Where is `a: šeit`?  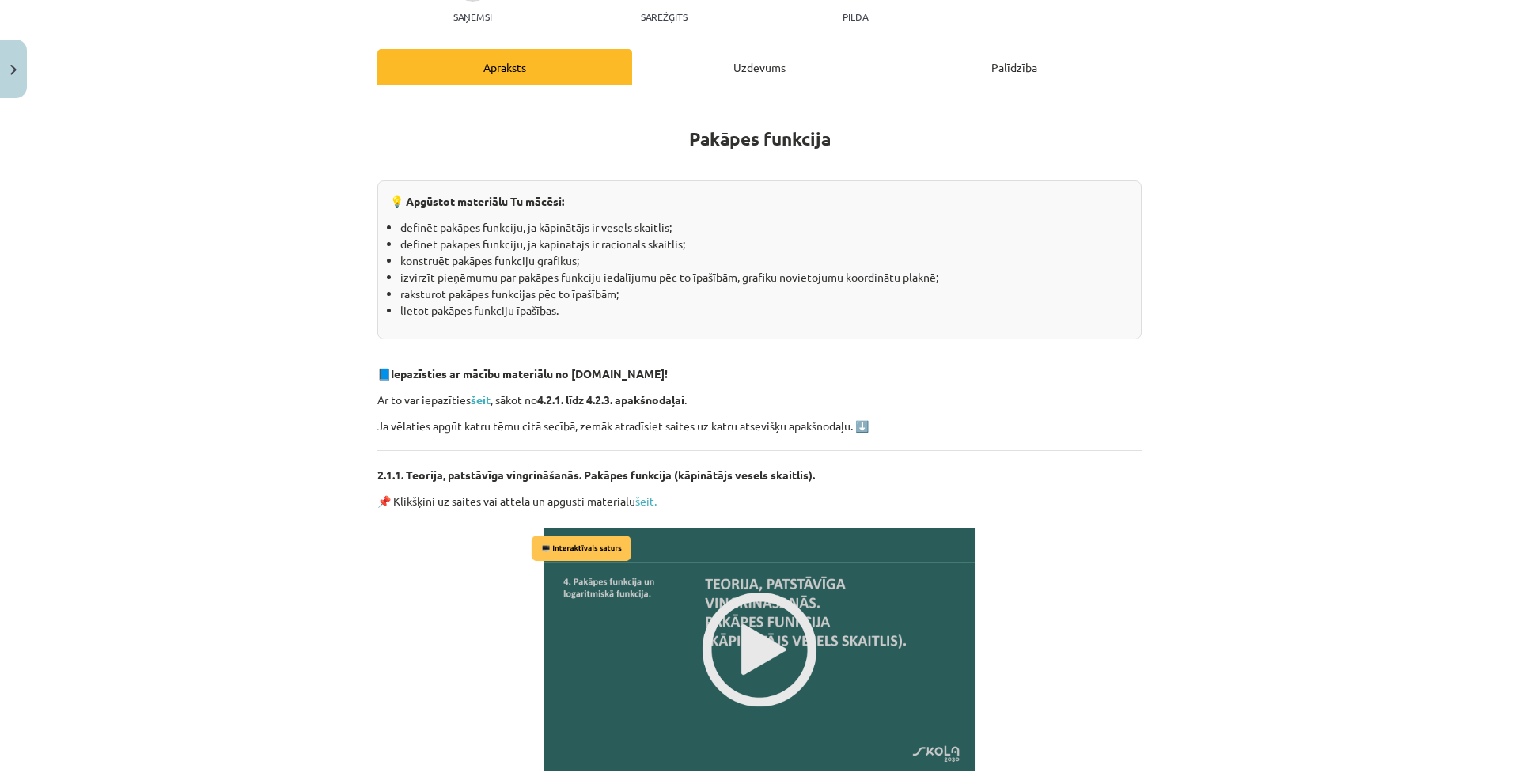
a: šeit is located at coordinates (481, 399).